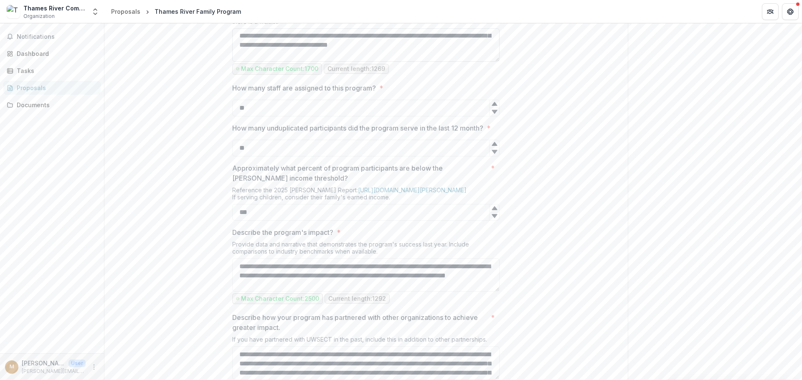  Describe the element at coordinates (57, 37) in the screenshot. I see `span: Notifications` at that location.